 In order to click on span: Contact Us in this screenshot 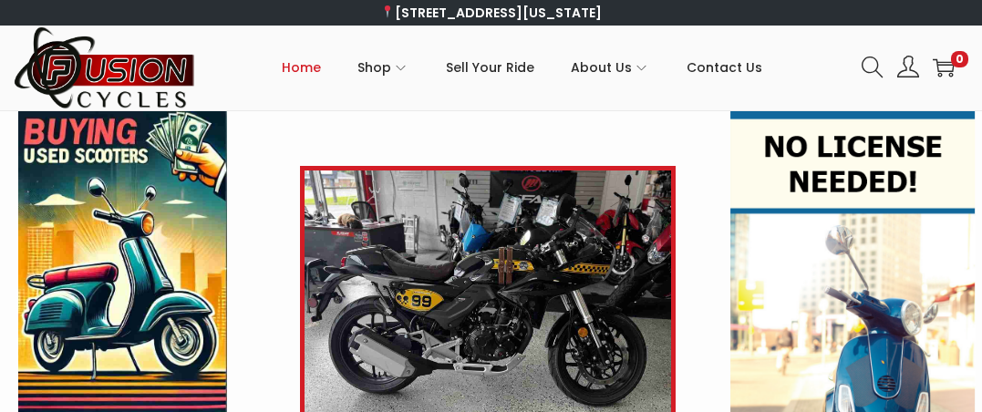, I will do `click(724, 67)`.